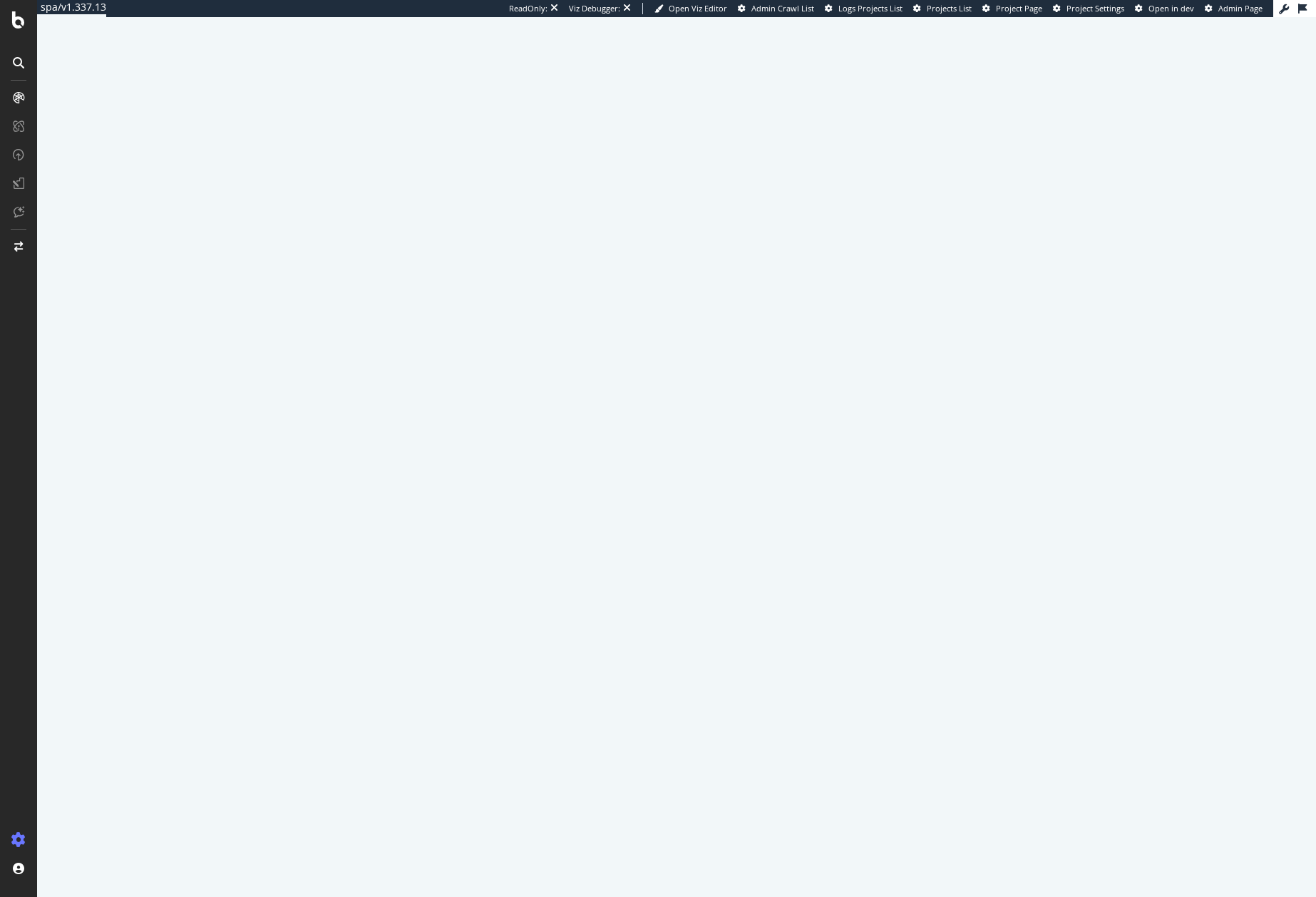 This screenshot has height=897, width=1316. What do you see at coordinates (691, 9) in the screenshot?
I see `a: Open Viz Editor` at bounding box center [691, 9].